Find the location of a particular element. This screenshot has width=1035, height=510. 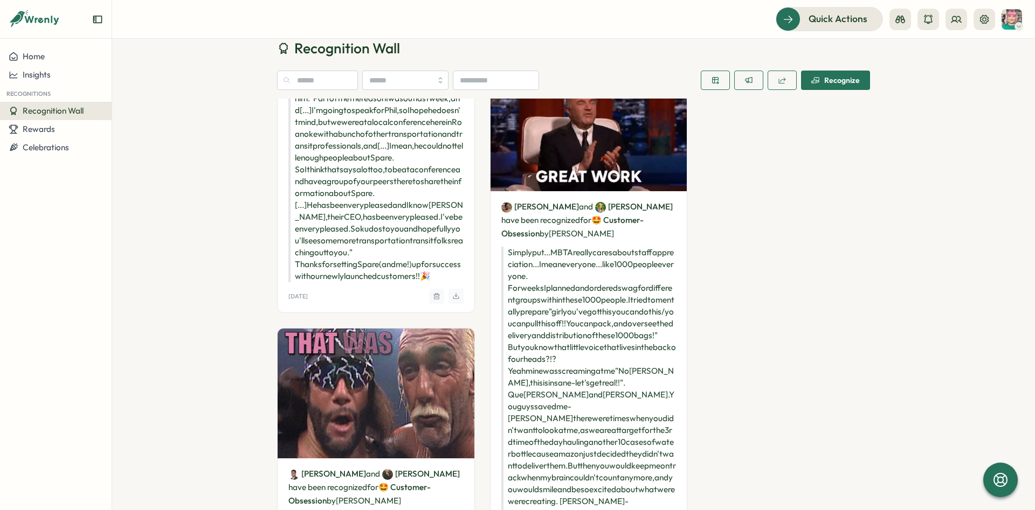

button: Destani Engel is located at coordinates (1012, 19).